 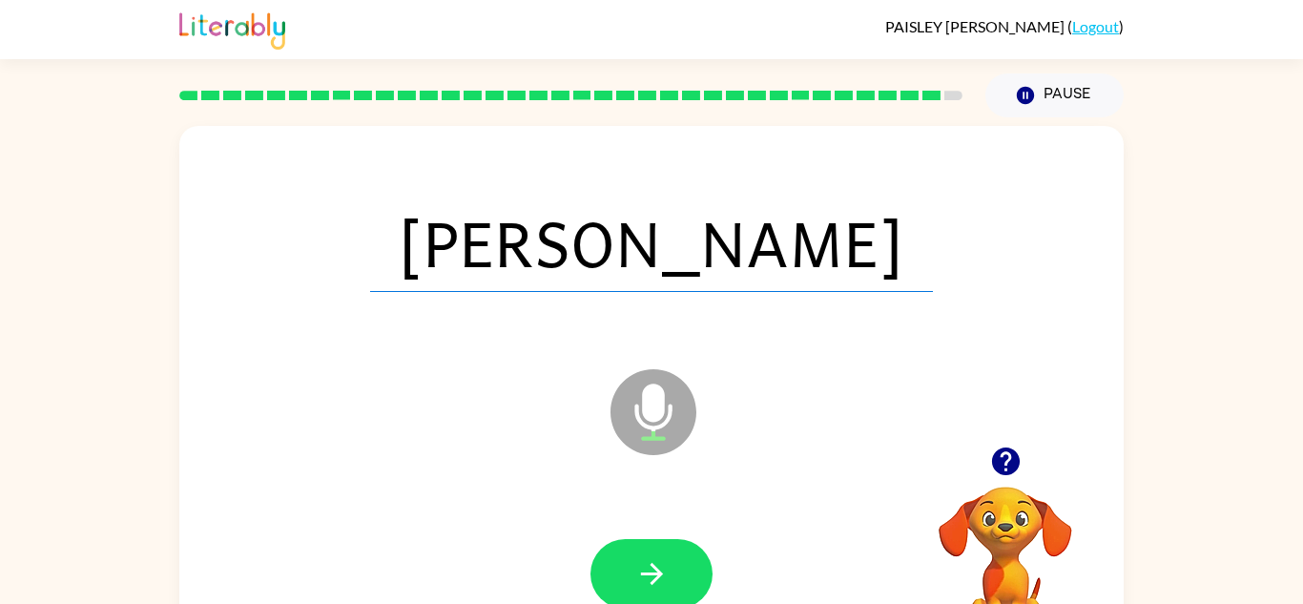 I want to click on a: Logout, so click(x=1095, y=26).